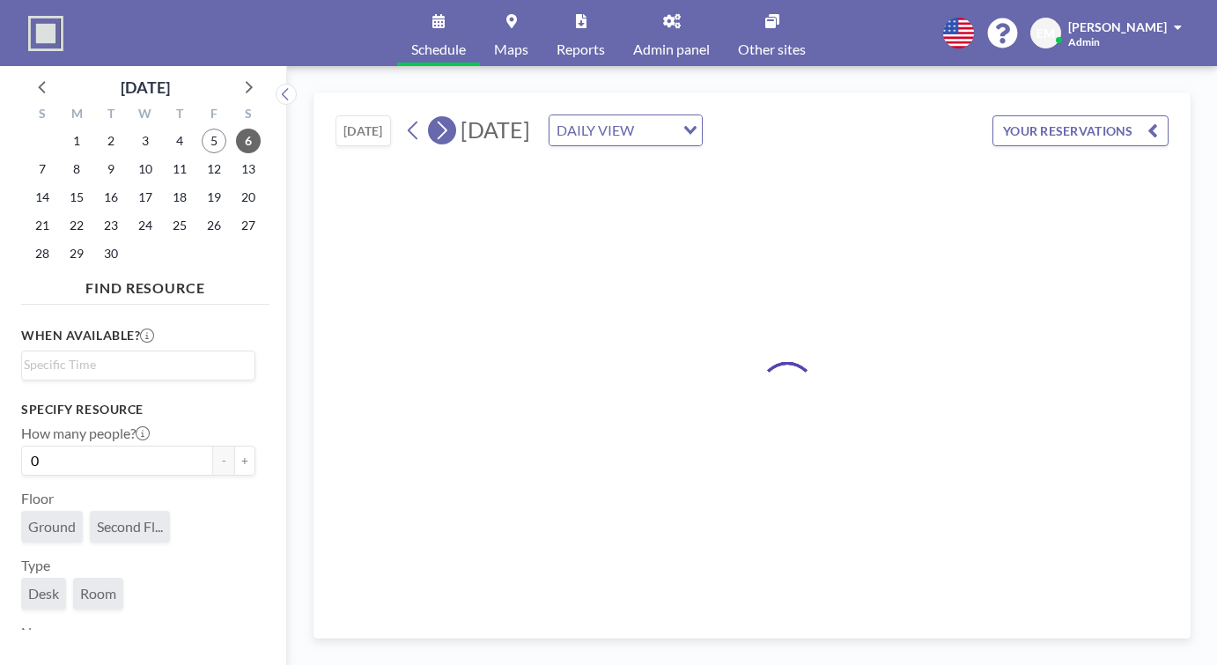 This screenshot has height=665, width=1217. What do you see at coordinates (129, 526) in the screenshot?
I see `span: Second Fl...` at bounding box center [129, 526].